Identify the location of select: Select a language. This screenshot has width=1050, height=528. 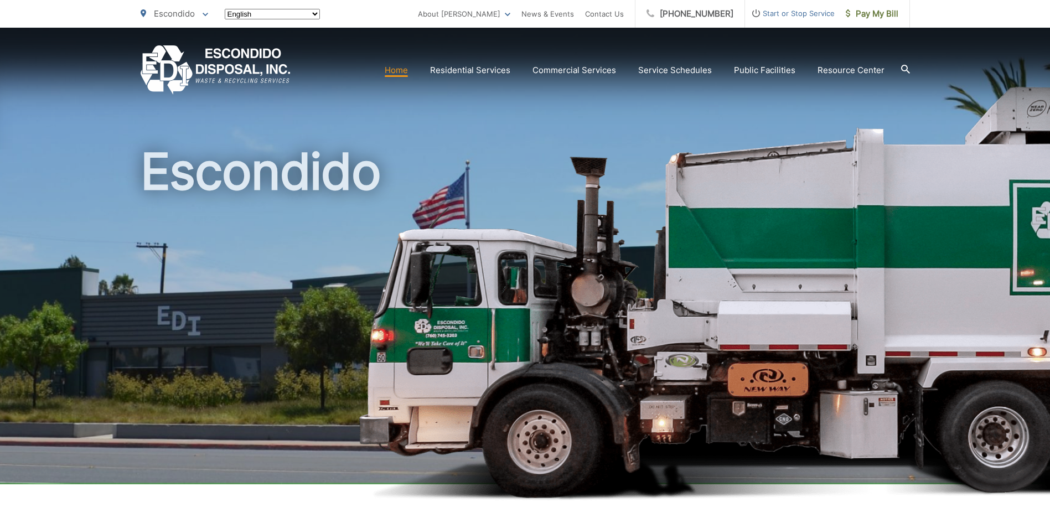
(272, 14).